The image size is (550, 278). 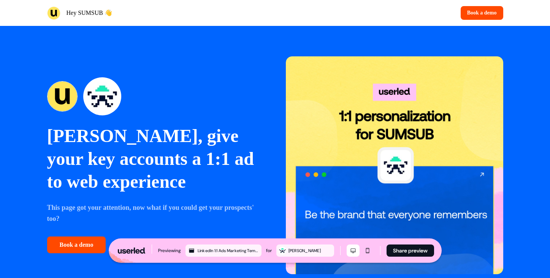 What do you see at coordinates (151, 213) in the screenshot?
I see `strong: This page got your attention, now what if you could get your prospects' too?` at bounding box center [151, 213].